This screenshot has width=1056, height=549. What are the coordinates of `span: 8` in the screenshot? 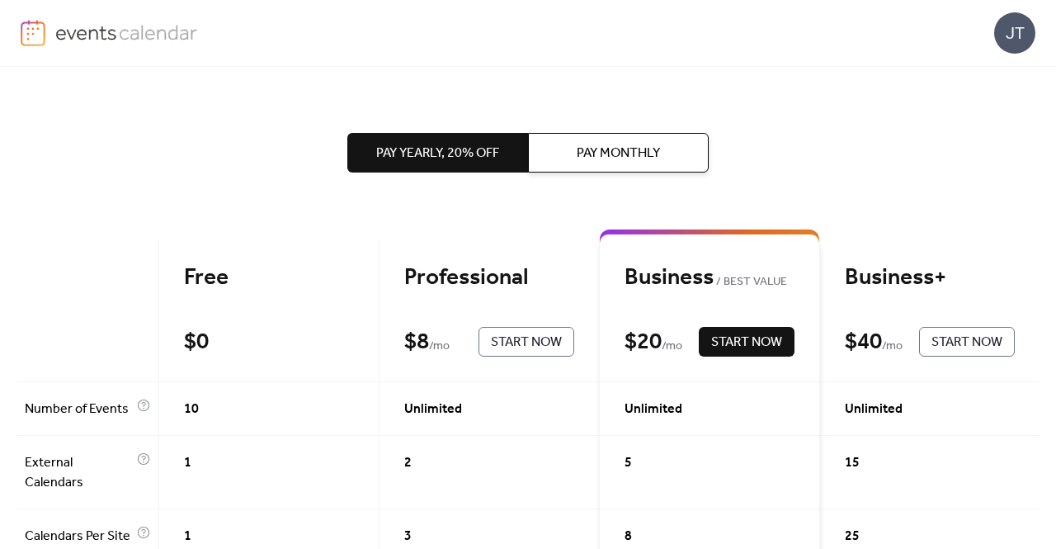 It's located at (628, 536).